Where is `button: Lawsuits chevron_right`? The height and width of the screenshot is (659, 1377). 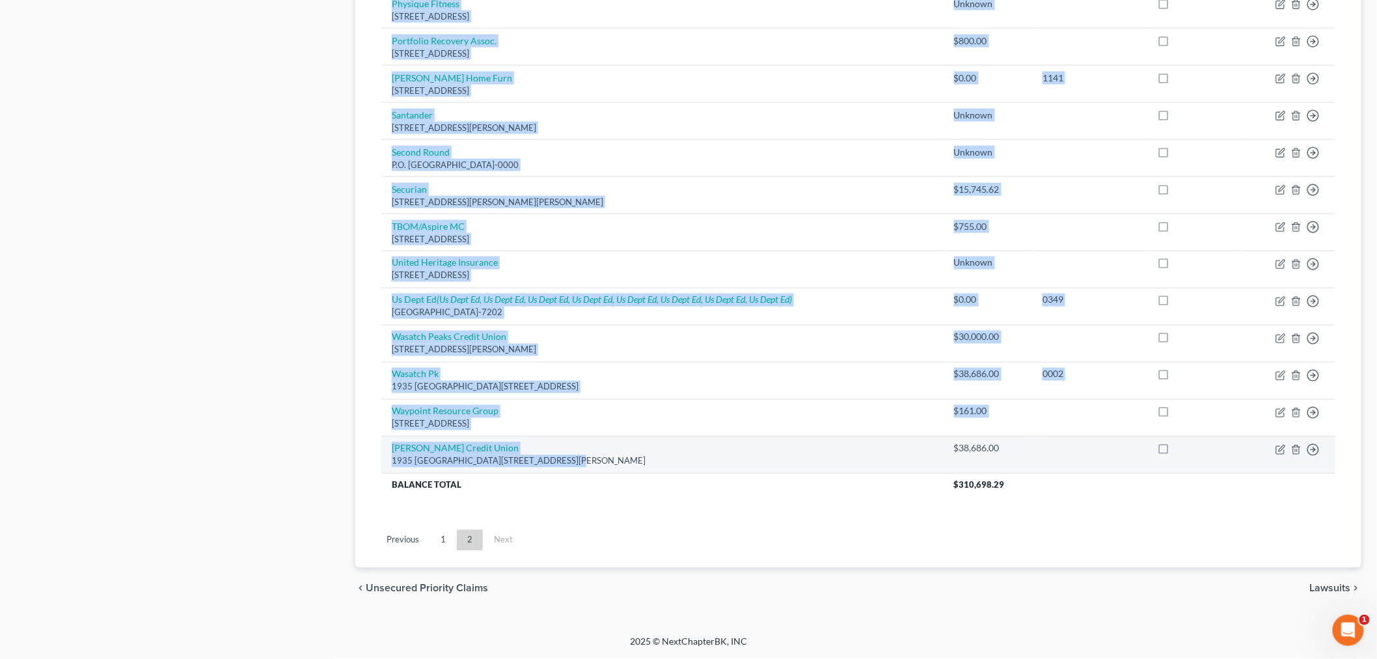
button: Lawsuits chevron_right is located at coordinates (1335, 588).